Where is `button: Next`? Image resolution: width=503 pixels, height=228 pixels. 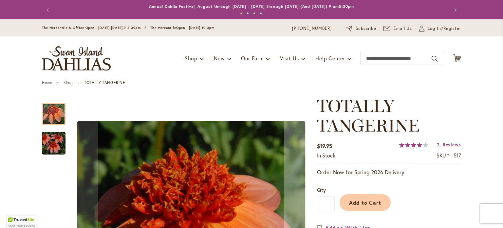 button: Next is located at coordinates (455, 10).